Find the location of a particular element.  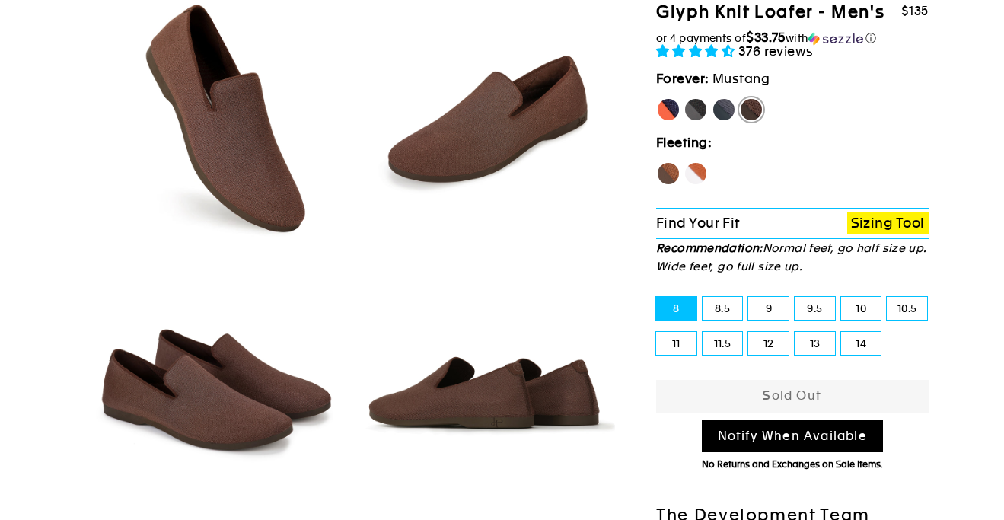

label: 11.5 is located at coordinates (723, 343).